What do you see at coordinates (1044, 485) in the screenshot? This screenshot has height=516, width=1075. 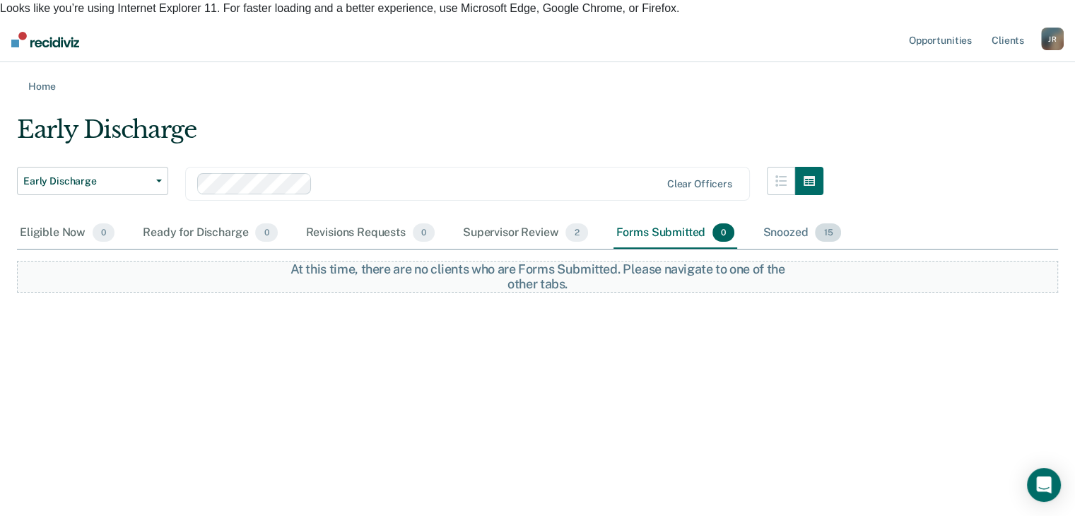 I see `div: Open Intercom Messenger` at bounding box center [1044, 485].